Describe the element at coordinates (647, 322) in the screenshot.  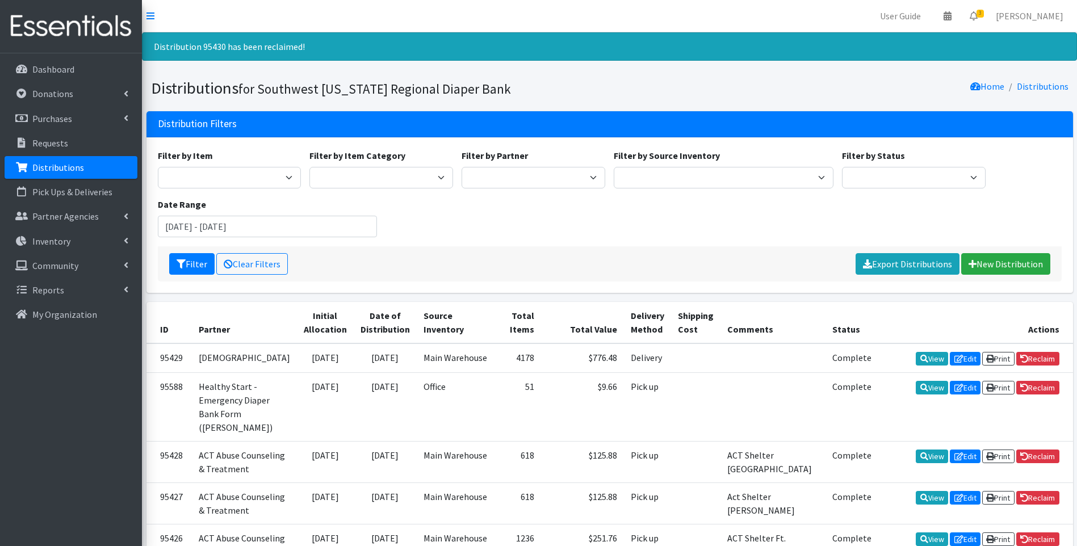
I see `th: Delivery Method` at that location.